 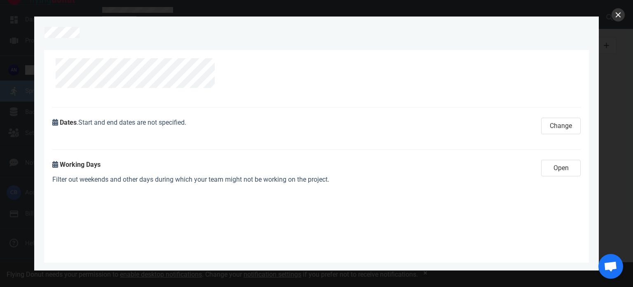 I want to click on strong: Working Days, so click(x=80, y=164).